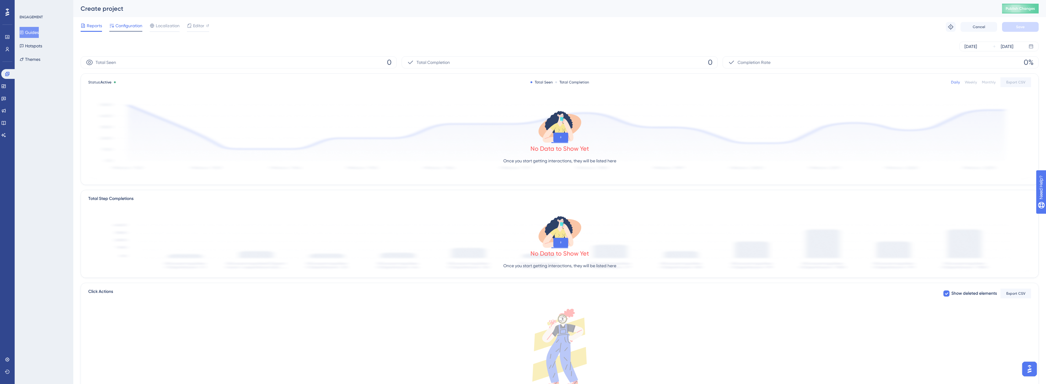 Image resolution: width=1046 pixels, height=384 pixels. I want to click on div: Total Step Completions, so click(111, 199).